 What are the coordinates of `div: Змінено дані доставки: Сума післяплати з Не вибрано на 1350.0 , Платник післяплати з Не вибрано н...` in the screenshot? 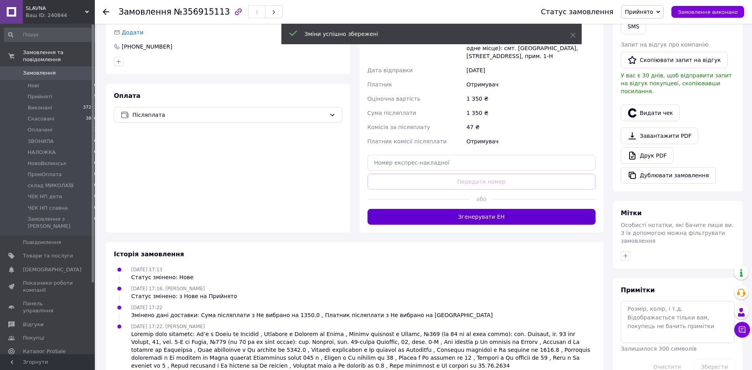 It's located at (312, 315).